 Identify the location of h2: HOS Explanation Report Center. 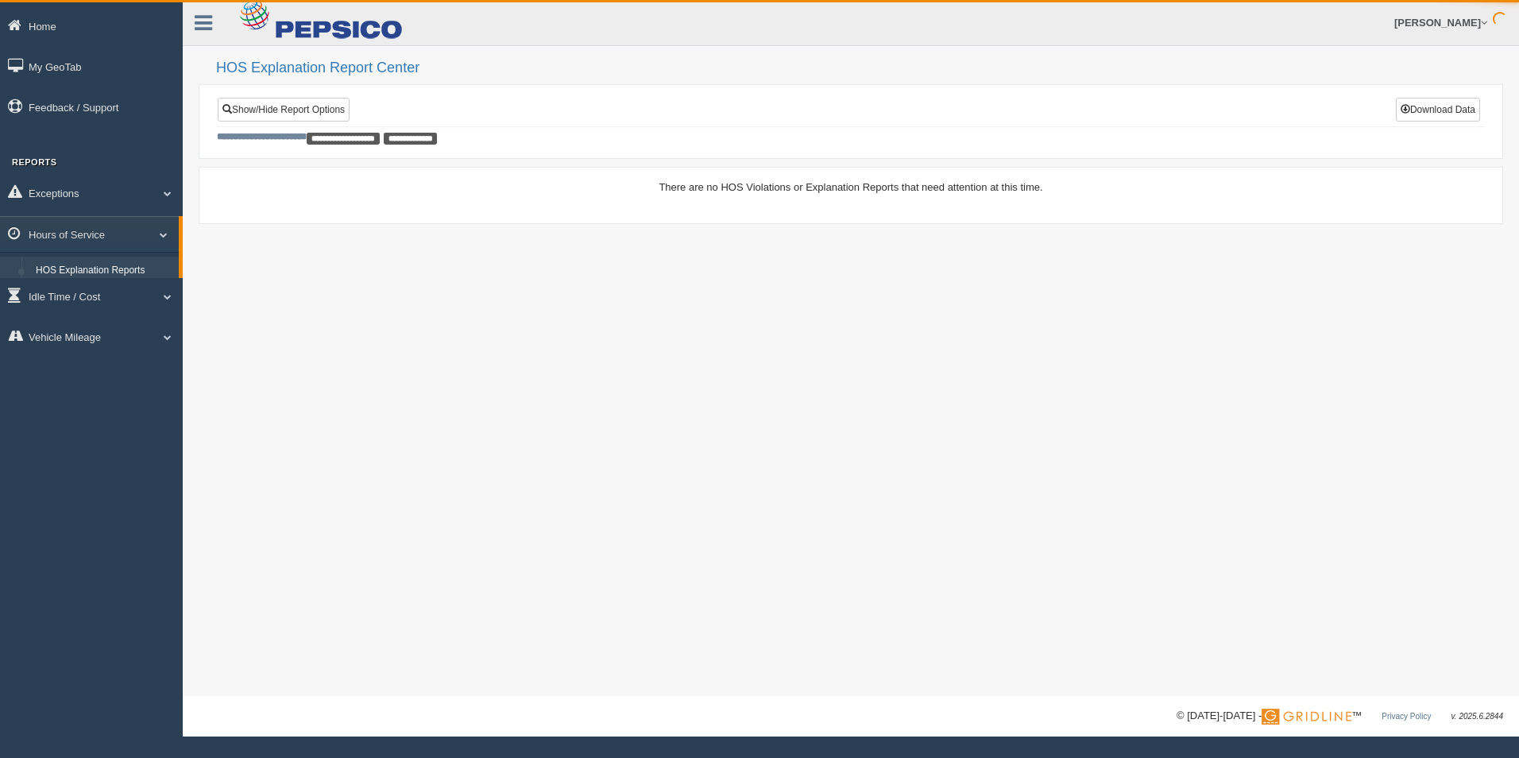
(859, 68).